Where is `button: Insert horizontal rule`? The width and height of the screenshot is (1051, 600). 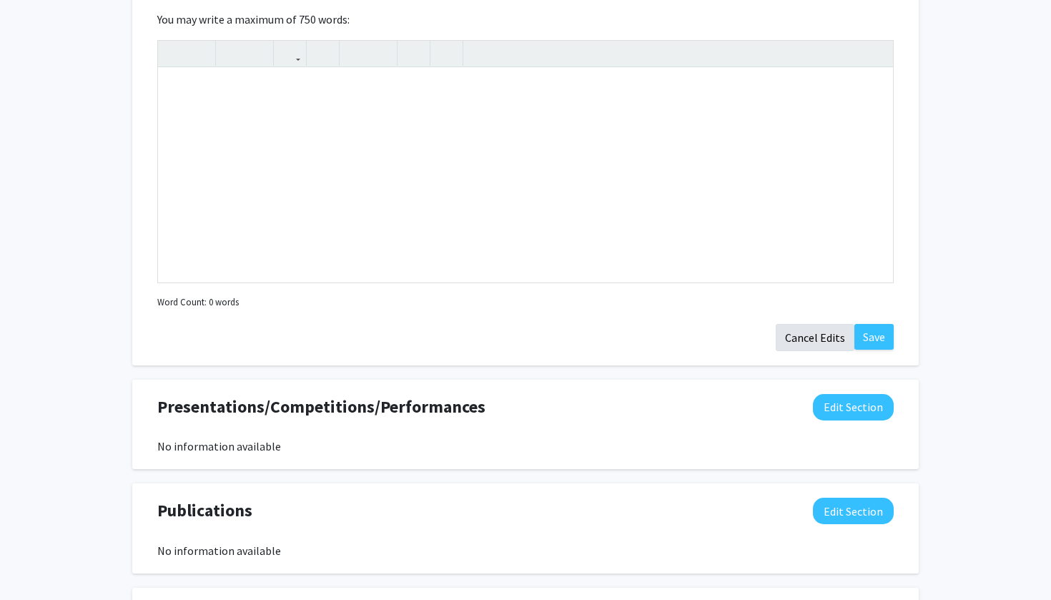
button: Insert horizontal rule is located at coordinates (446, 53).